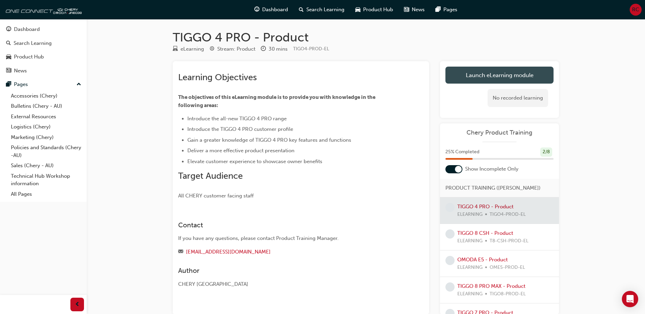  I want to click on span: TIGO8-PROD-EL, so click(508, 294).